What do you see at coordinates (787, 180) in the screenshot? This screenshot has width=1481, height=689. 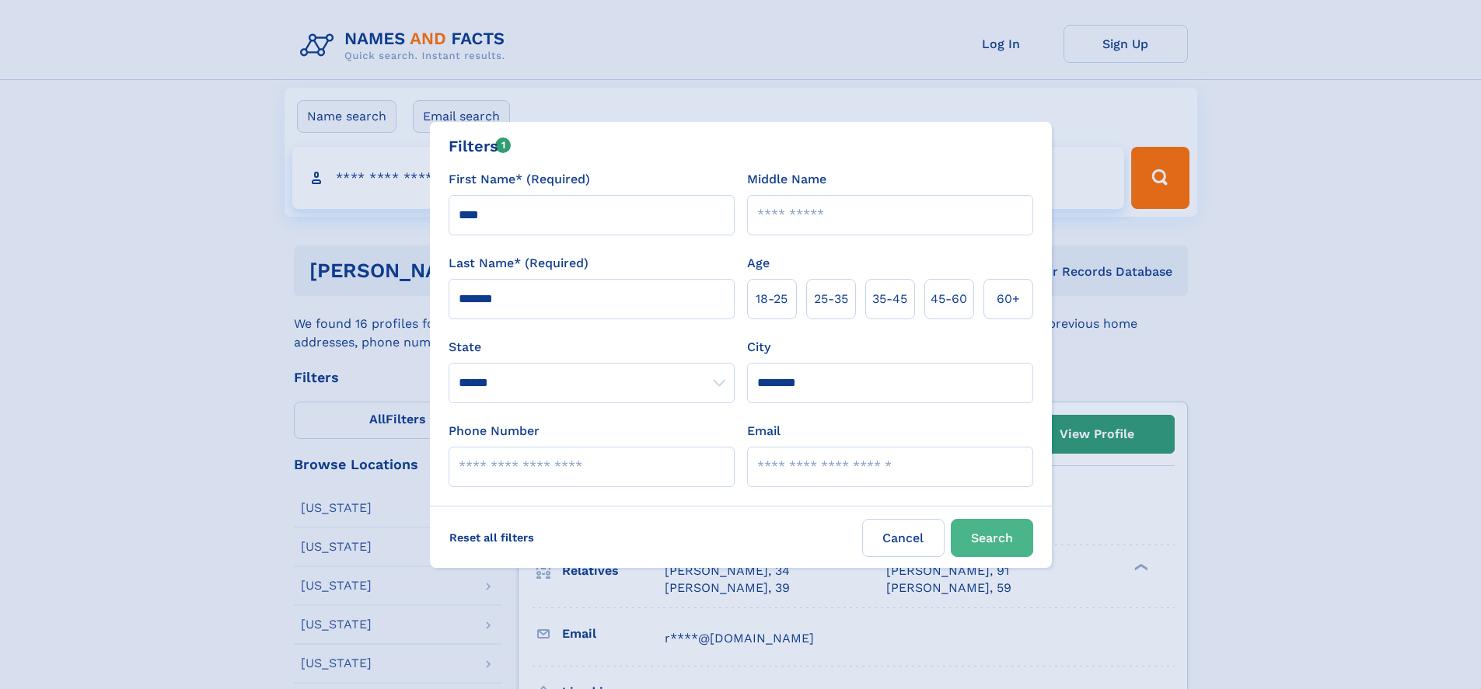 I see `label: Middle Name` at bounding box center [787, 180].